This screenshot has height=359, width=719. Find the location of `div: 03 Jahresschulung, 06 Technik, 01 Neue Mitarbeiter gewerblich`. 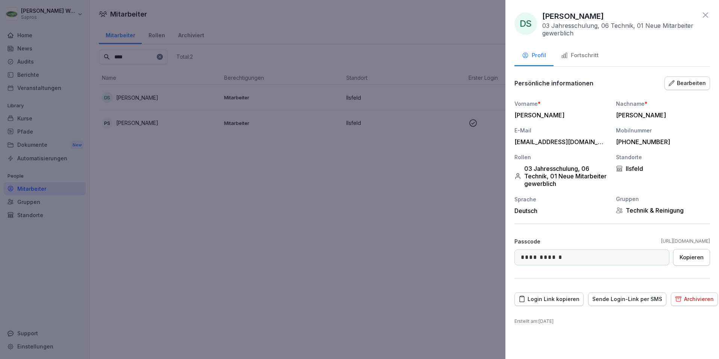

div: 03 Jahresschulung, 06 Technik, 01 Neue Mitarbeiter gewerblich is located at coordinates (561, 176).